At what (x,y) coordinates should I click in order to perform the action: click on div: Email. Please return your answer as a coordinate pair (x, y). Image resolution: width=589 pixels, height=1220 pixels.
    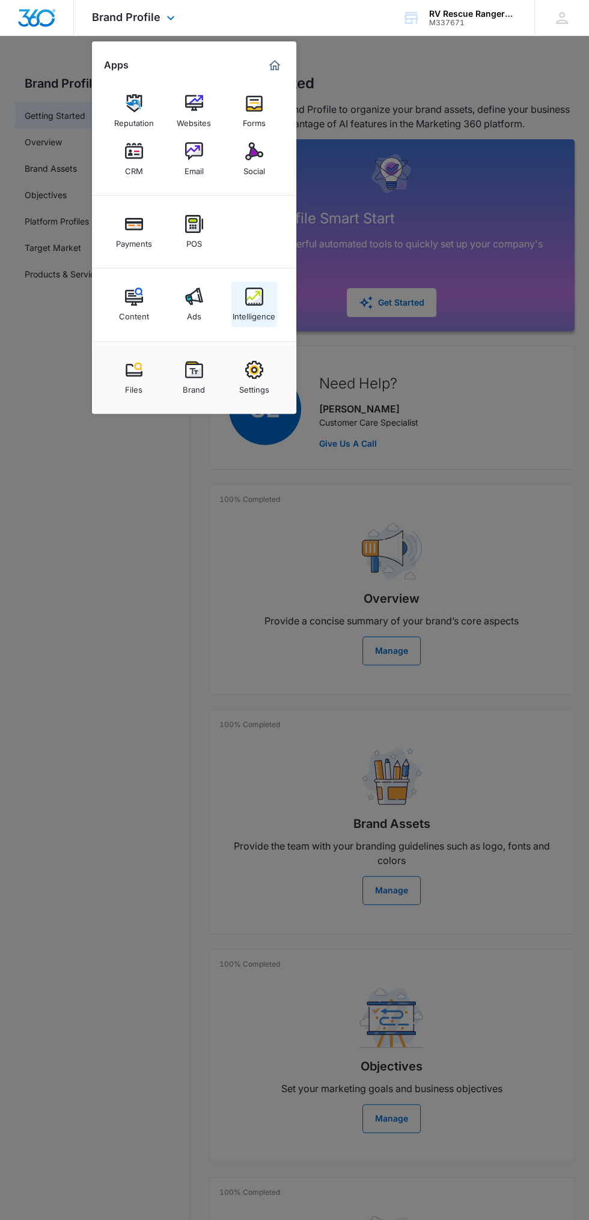
    Looking at the image, I should click on (194, 168).